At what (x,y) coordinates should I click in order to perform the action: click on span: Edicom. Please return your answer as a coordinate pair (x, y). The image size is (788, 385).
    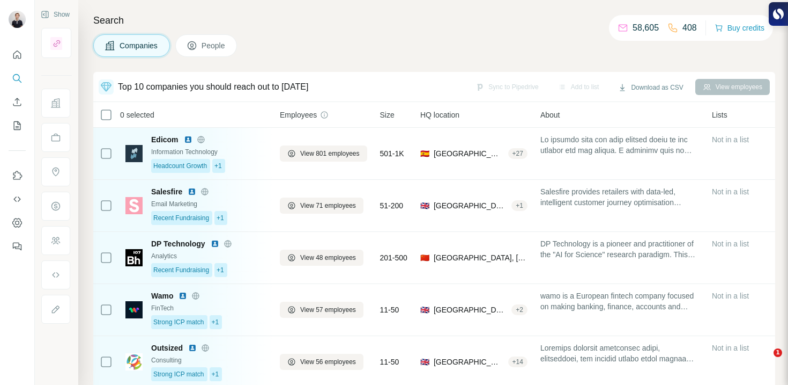
    Looking at the image, I should click on (165, 139).